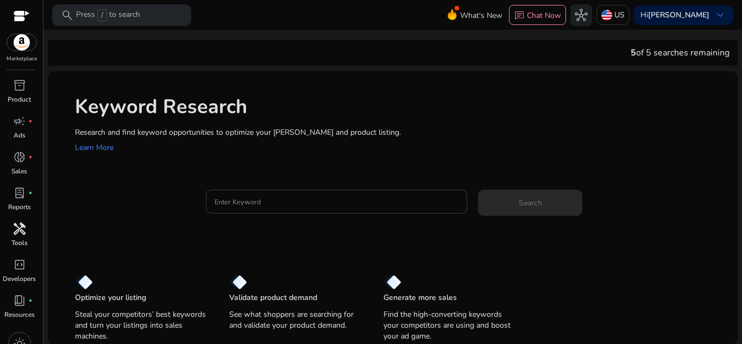  Describe the element at coordinates (674, 15) in the screenshot. I see `p: Hi` at that location.